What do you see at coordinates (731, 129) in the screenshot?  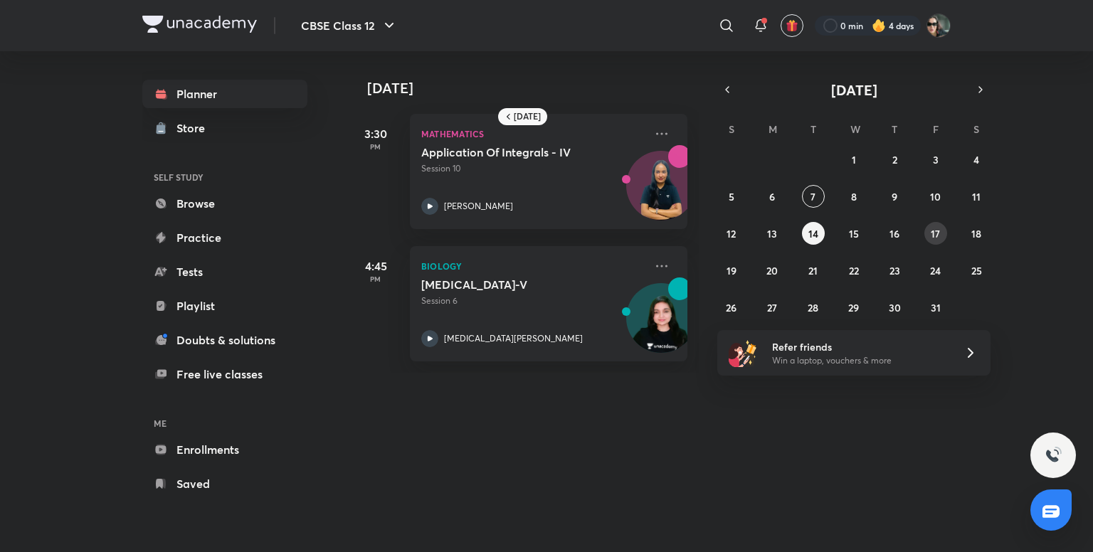 I see `abbr: Sunday` at bounding box center [731, 129].